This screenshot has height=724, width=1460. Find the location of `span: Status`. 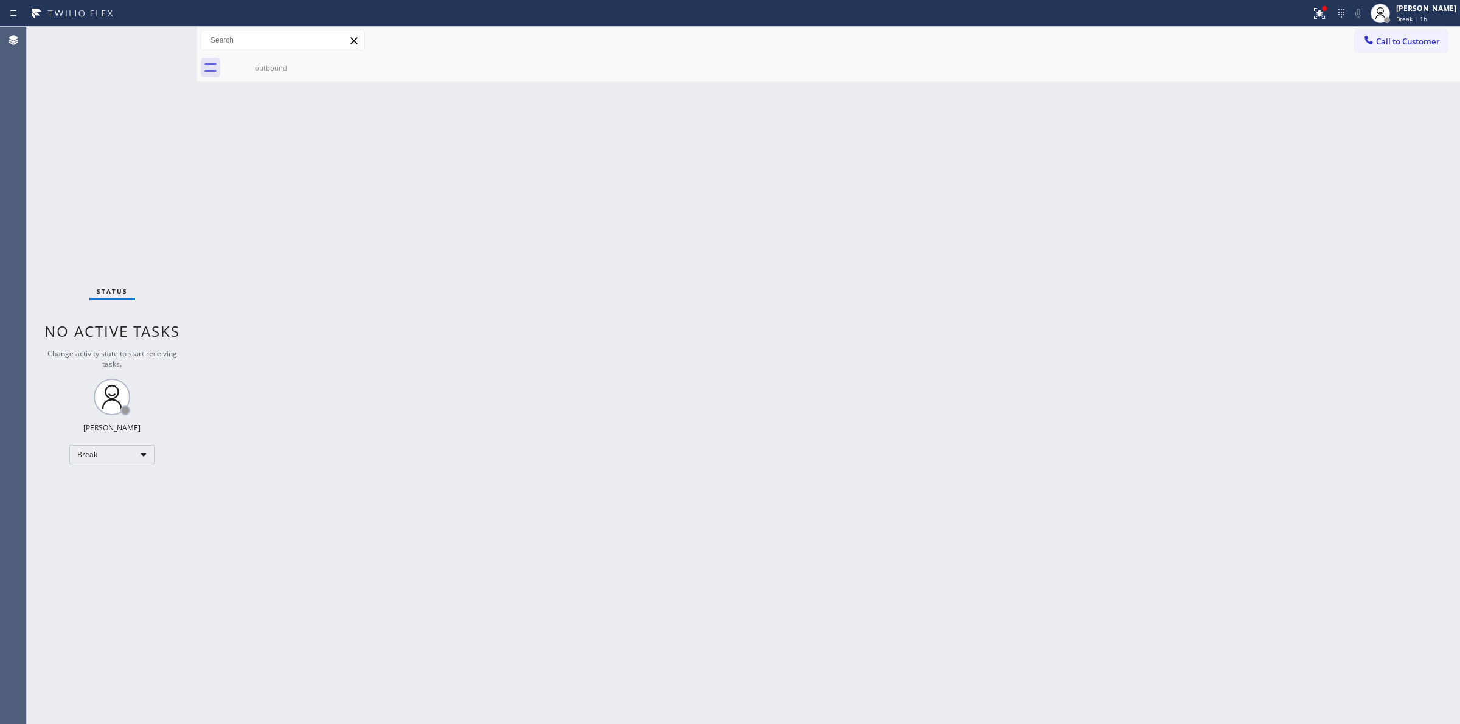

span: Status is located at coordinates (112, 291).